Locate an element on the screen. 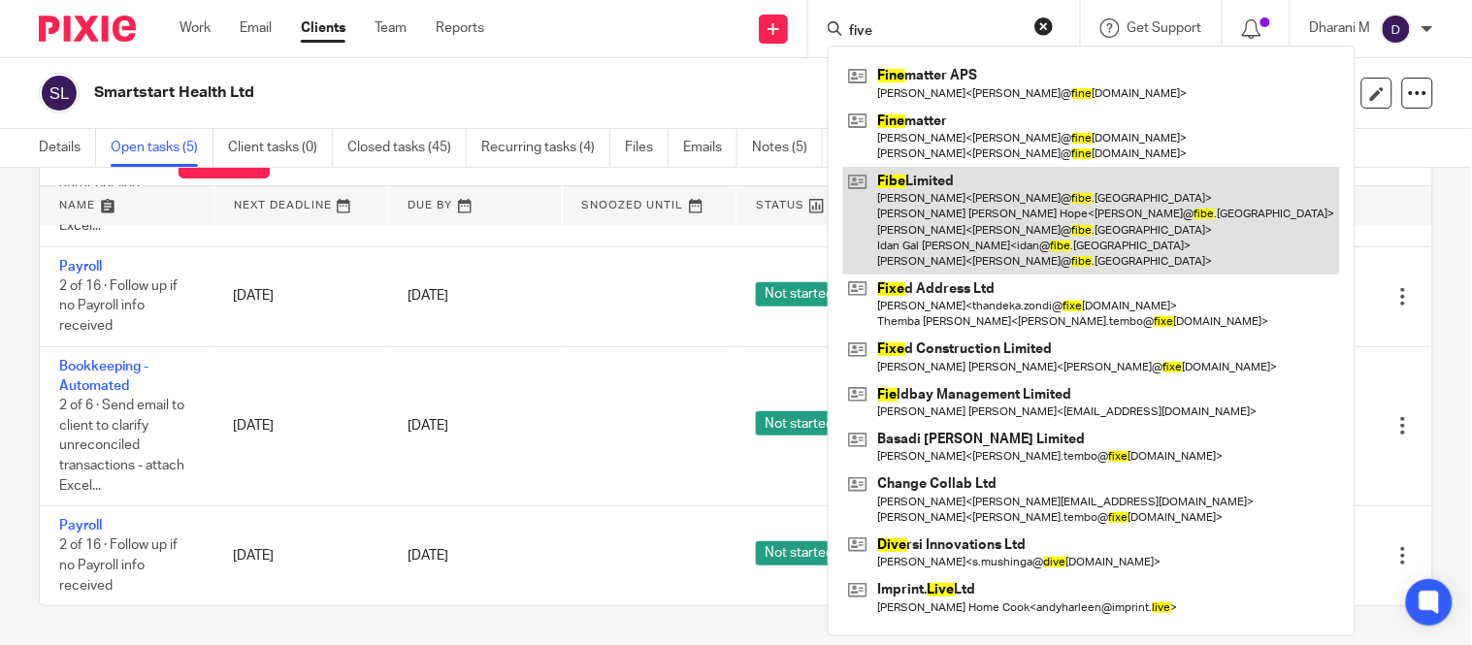 This screenshot has height=645, width=1472. a: Work is located at coordinates (195, 28).